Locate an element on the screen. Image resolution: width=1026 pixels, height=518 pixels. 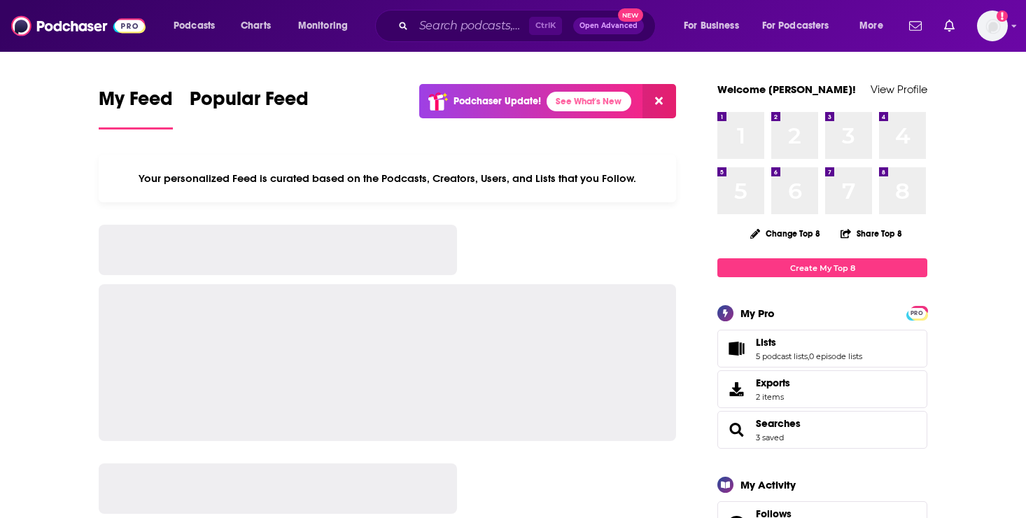
a: Podchaser - Follow, Share and Rate Podcasts is located at coordinates (78, 26).